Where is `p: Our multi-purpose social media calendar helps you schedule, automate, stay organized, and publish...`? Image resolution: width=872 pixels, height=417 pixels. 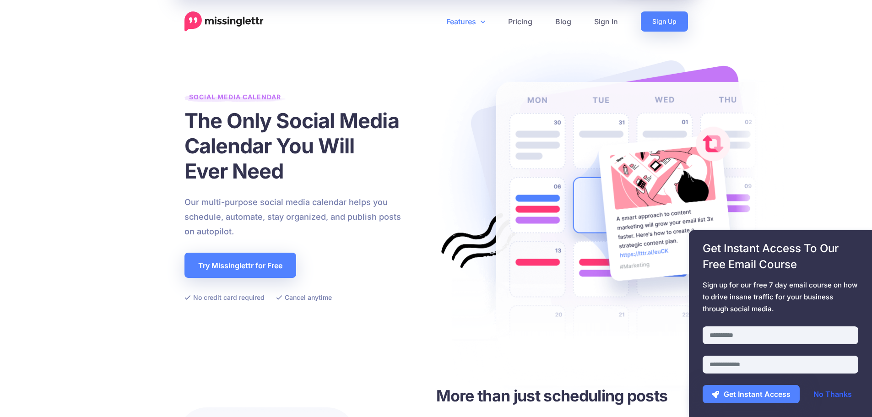 p: Our multi-purpose social media calendar helps you schedule, automate, stay organized, and publish... is located at coordinates (298, 217).